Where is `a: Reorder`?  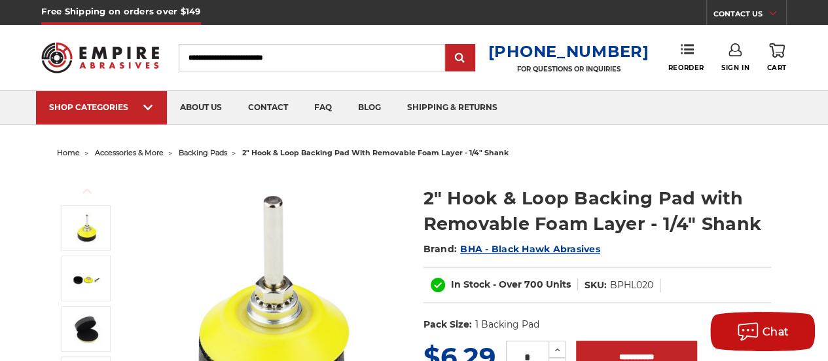
a: Reorder is located at coordinates (686, 57).